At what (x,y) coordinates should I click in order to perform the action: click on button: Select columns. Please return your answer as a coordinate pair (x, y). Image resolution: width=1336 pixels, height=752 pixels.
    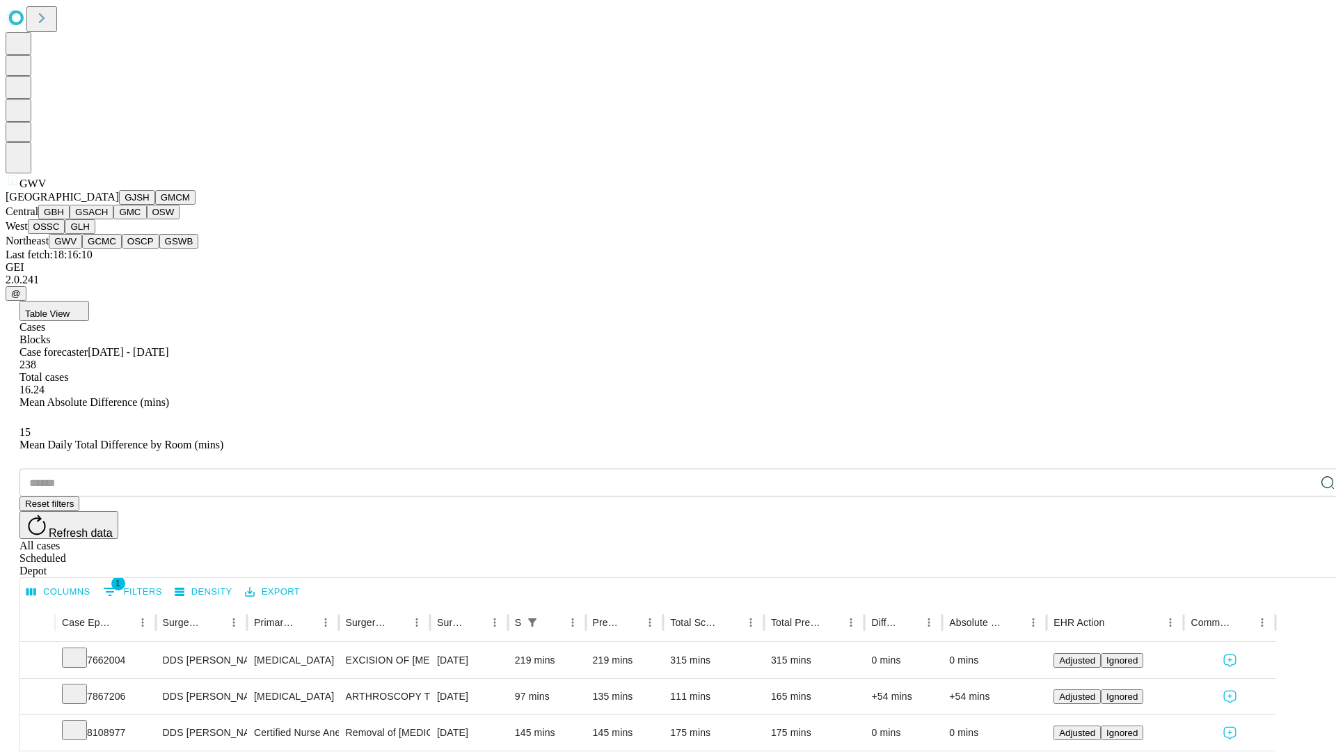
    Looking at the image, I should click on (58, 592).